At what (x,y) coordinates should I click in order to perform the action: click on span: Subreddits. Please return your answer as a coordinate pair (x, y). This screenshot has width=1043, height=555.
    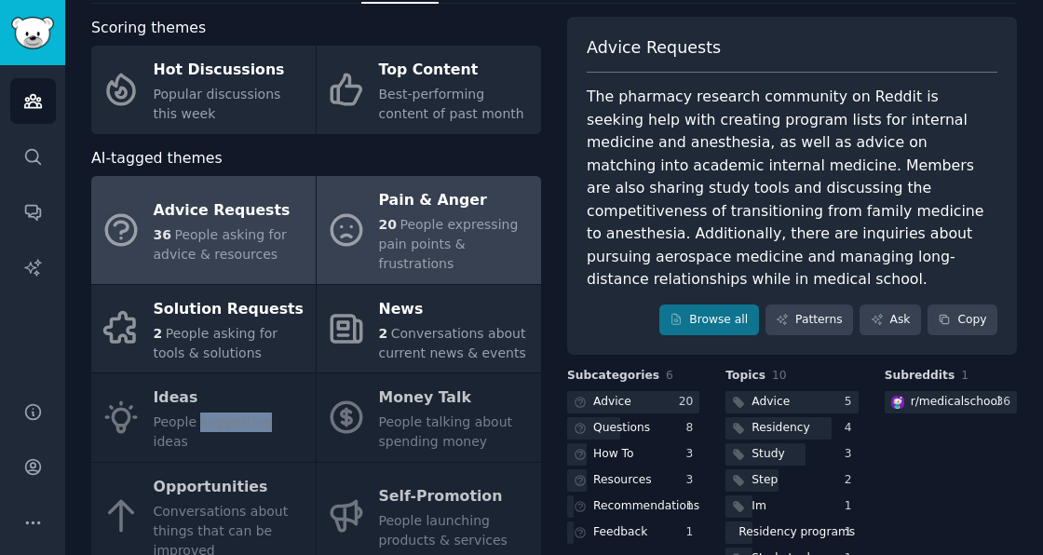
    Looking at the image, I should click on (920, 376).